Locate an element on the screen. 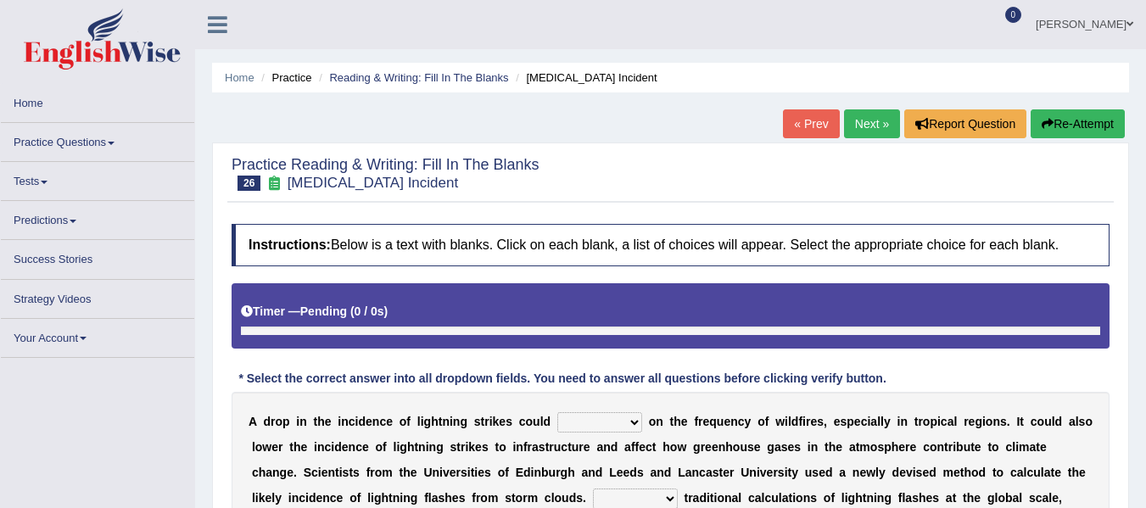 The height and width of the screenshot is (508, 1146). b: L is located at coordinates (612, 472).